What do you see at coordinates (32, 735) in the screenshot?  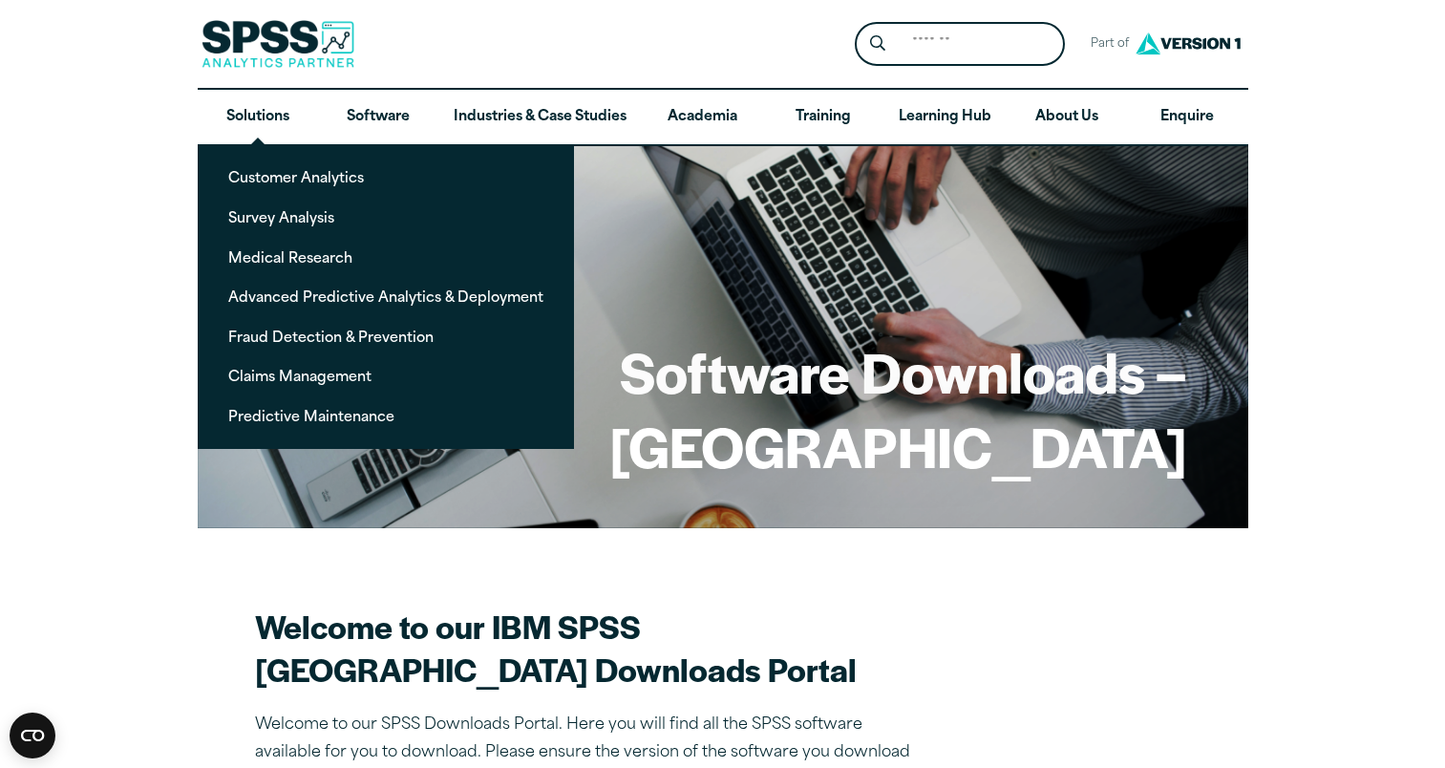 I see `button: Open CMP widget` at bounding box center [32, 735].